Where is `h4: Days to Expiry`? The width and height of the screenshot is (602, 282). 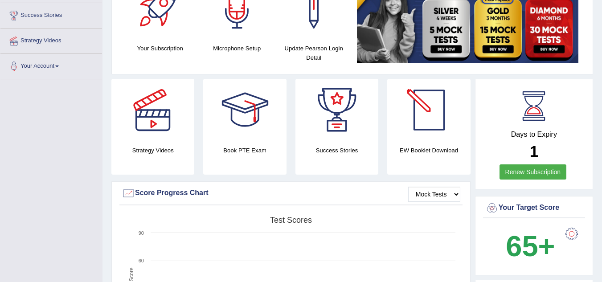 h4: Days to Expiry is located at coordinates (534, 135).